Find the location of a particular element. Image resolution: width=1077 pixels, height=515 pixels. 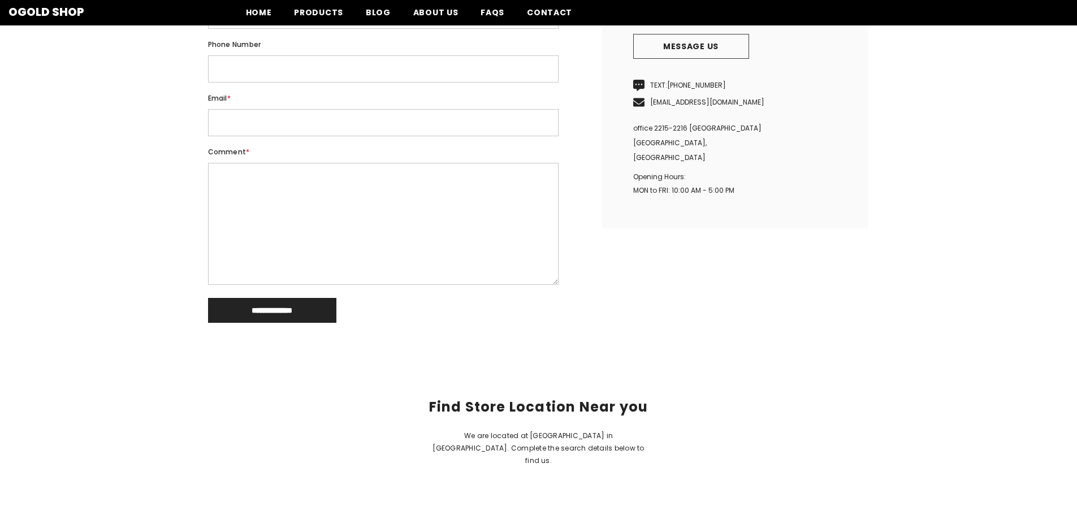

p: Opening Hours: MON to FRI: 10:00 AM - 5:00 PM is located at coordinates (735, 184).